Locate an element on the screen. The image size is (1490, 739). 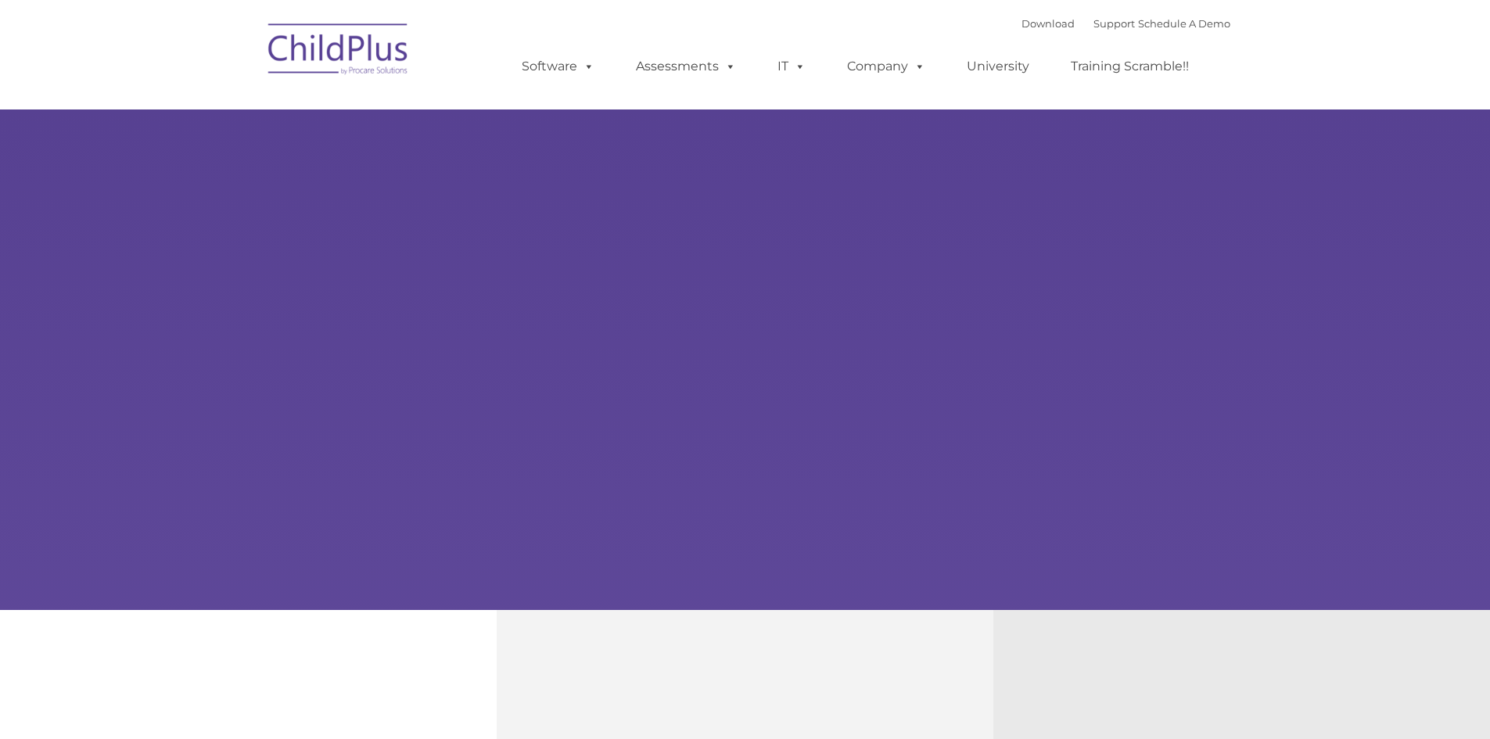
a: Company is located at coordinates (886, 66).